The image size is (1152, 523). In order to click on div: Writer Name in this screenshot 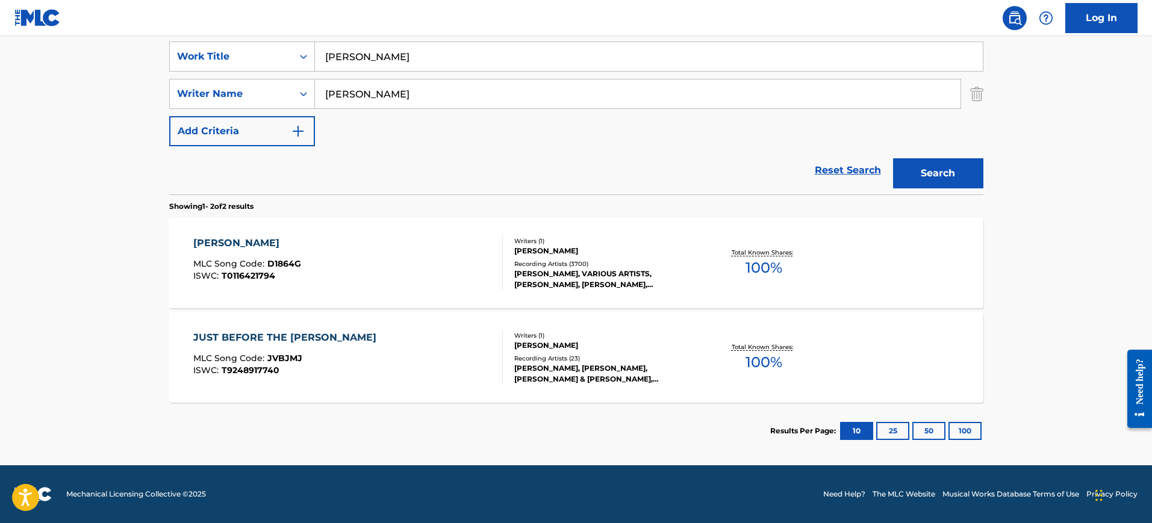, I will do `click(231, 94)`.